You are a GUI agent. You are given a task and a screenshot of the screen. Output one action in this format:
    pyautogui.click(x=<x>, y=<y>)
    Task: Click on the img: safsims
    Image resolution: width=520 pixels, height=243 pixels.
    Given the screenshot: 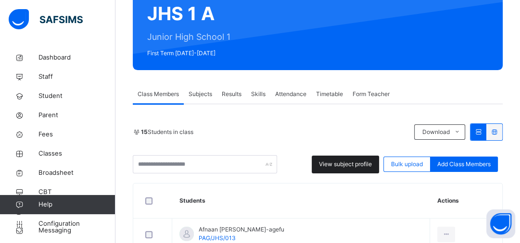 What is the action you would take?
    pyautogui.click(x=46, y=19)
    